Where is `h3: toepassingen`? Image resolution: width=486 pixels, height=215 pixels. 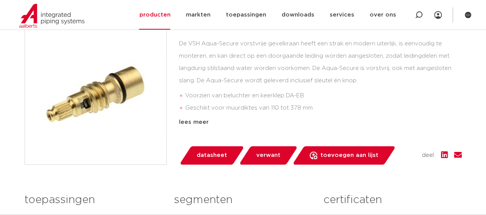
h3: toepassingen is located at coordinates (93, 200).